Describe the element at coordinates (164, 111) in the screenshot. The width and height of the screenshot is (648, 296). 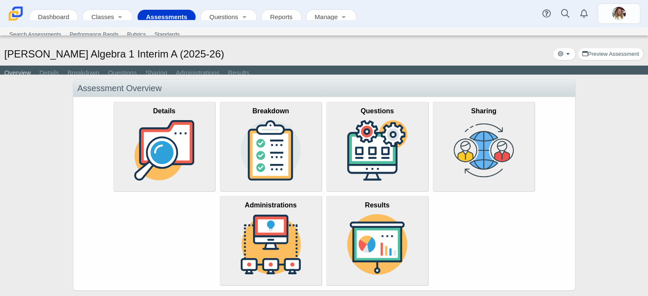
I see `b: Details` at that location.